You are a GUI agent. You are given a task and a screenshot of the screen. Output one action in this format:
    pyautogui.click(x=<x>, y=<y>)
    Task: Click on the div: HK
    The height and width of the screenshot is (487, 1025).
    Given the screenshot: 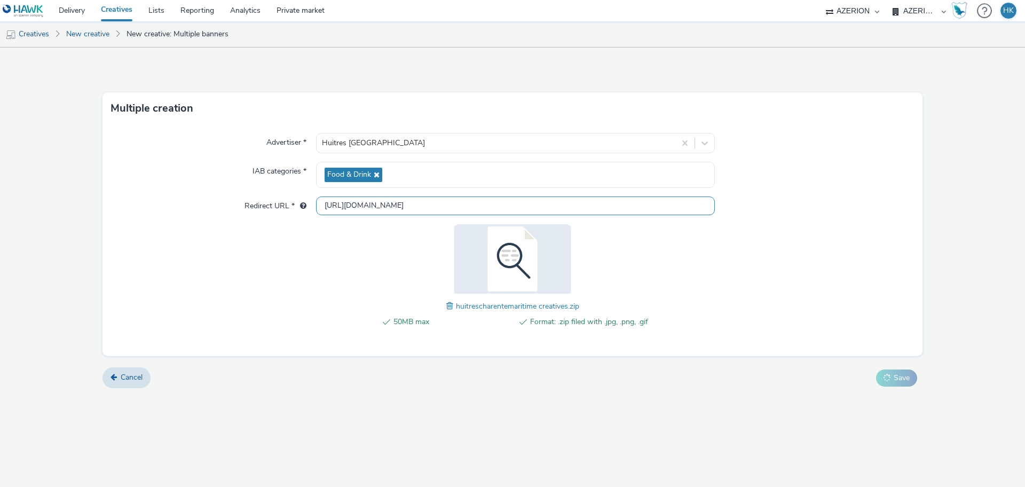 What is the action you would take?
    pyautogui.click(x=1008, y=11)
    